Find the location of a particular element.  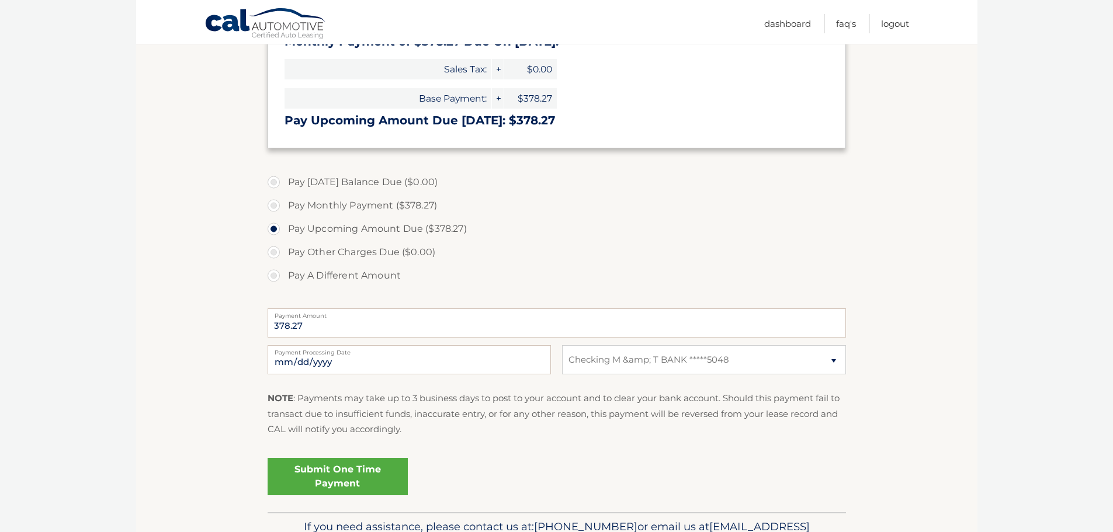

label: Pay Monthly Payment ($378.27) is located at coordinates (557, 206).